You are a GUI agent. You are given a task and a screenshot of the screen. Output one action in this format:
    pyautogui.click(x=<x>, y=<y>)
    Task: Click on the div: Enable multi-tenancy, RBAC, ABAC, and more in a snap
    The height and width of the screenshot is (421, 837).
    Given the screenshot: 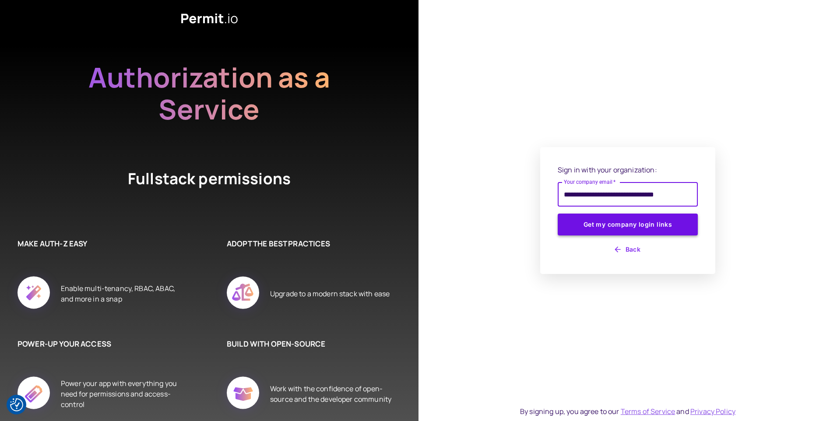 What is the action you would take?
    pyautogui.click(x=122, y=294)
    